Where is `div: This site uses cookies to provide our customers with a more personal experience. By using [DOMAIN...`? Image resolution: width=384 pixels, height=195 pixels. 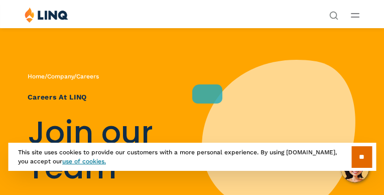
div: This site uses cookies to provide our customers with a more personal experience. By using [DOMAIN... is located at coordinates (192, 157).